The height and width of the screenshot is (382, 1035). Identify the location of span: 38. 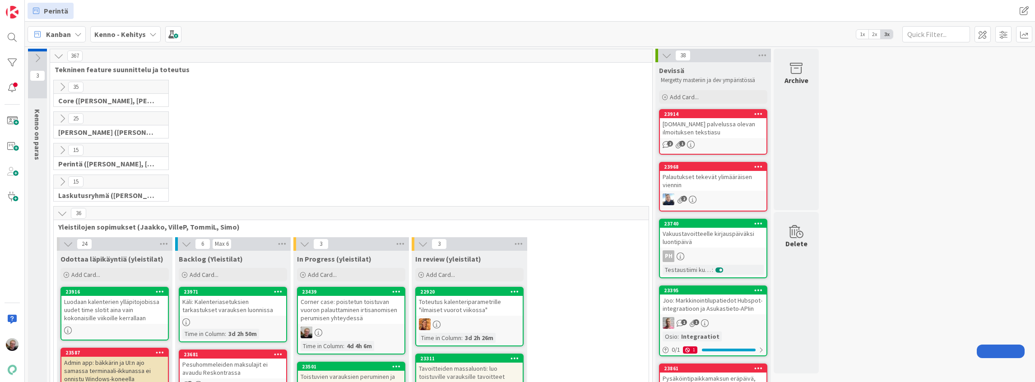
(683, 56).